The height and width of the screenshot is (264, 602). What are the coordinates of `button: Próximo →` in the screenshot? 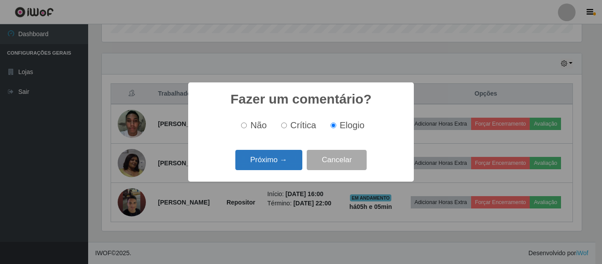 It's located at (269, 160).